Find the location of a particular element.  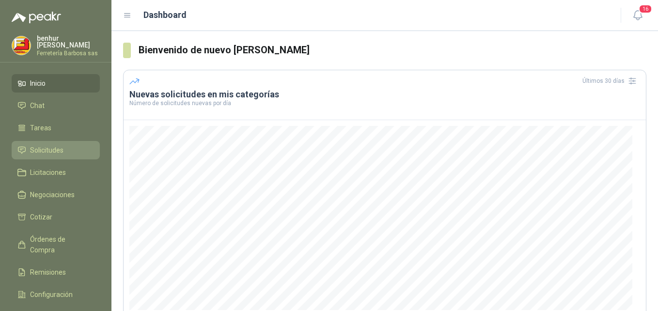

a: Solicitudes is located at coordinates (56, 150).